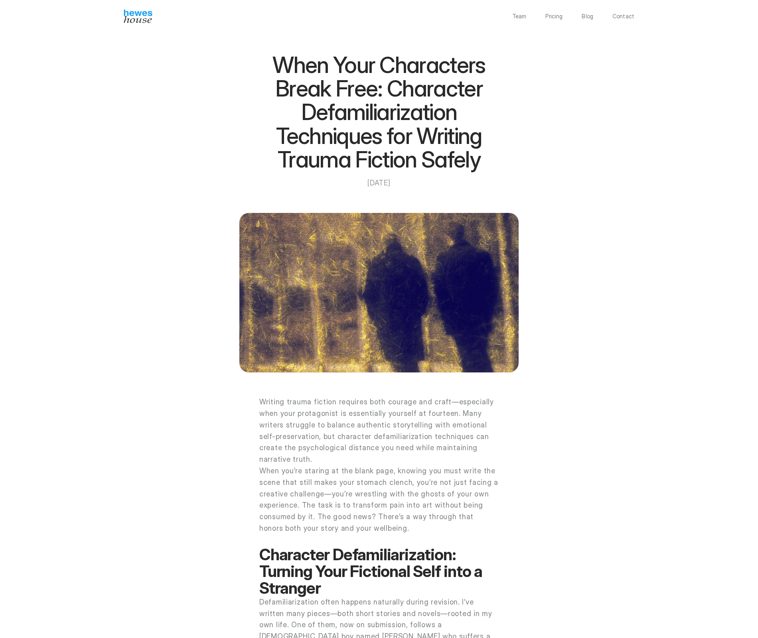  Describe the element at coordinates (372, 571) in the screenshot. I see `strong: Character Defamiliarization: Turning Your Fictional Self into a Stranger` at that location.